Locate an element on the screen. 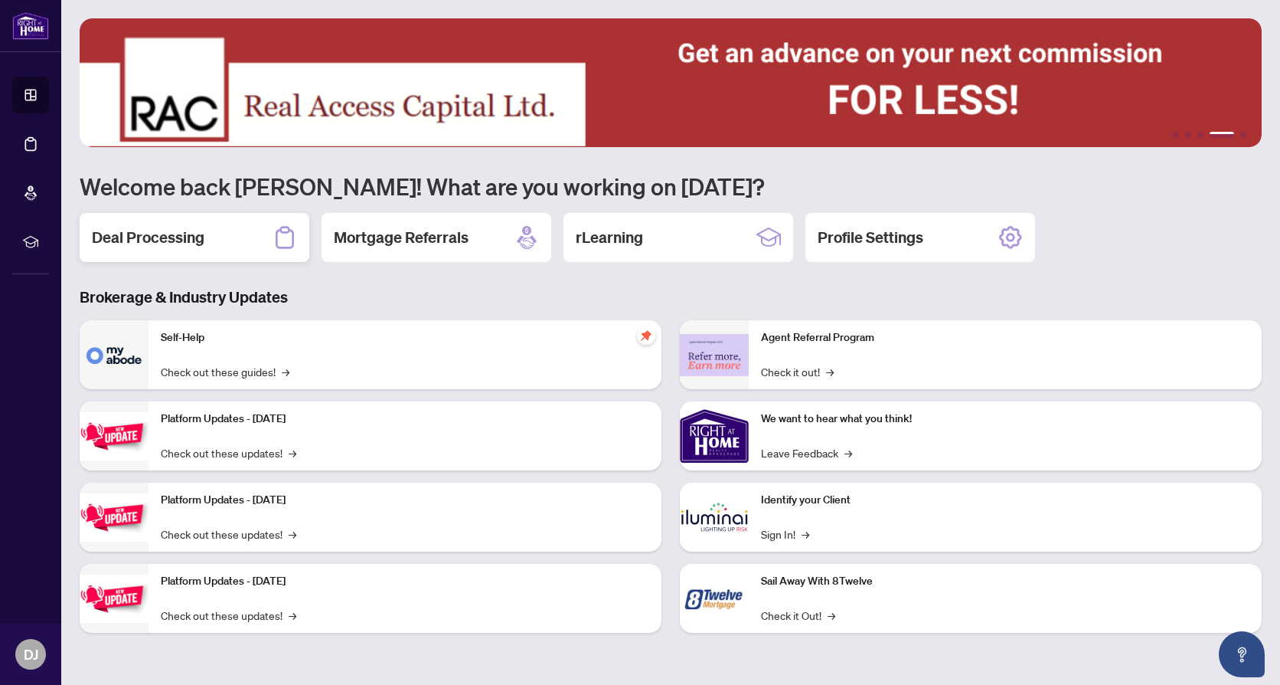 This screenshot has height=685, width=1280. h3: Brokerage & Industry Updates is located at coordinates (671, 297).